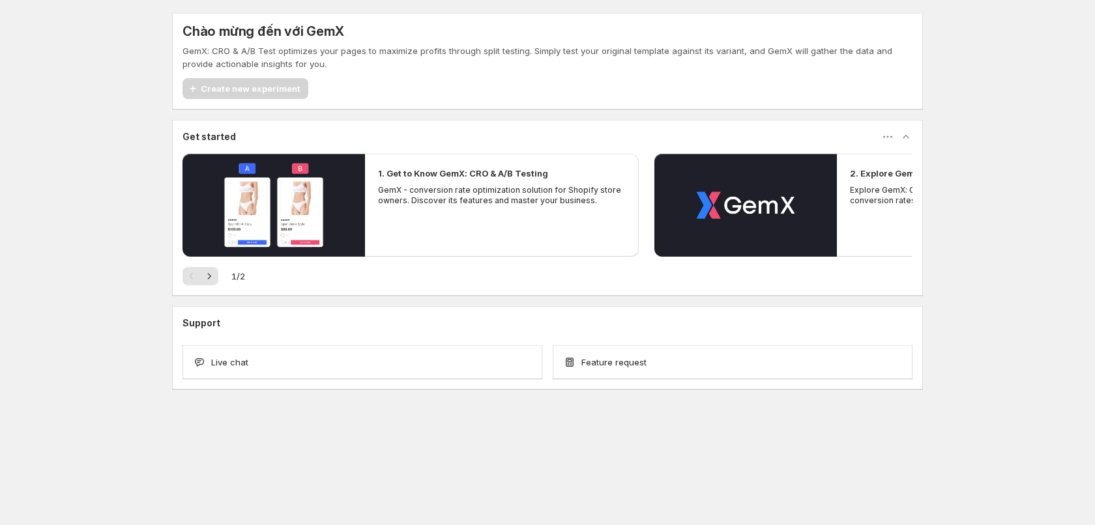 The image size is (1095, 525). I want to click on h2: 1. Get to Know GemX: CRO & A/B Testing, so click(463, 173).